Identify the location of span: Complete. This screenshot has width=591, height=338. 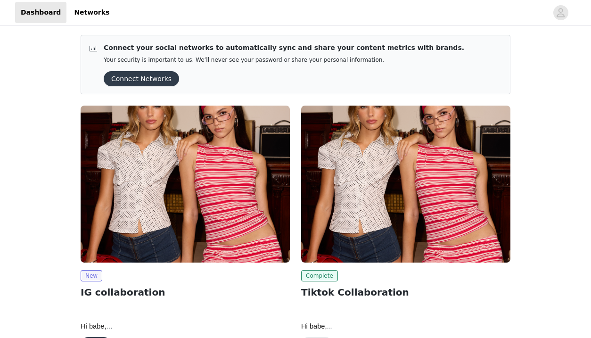
(320, 276).